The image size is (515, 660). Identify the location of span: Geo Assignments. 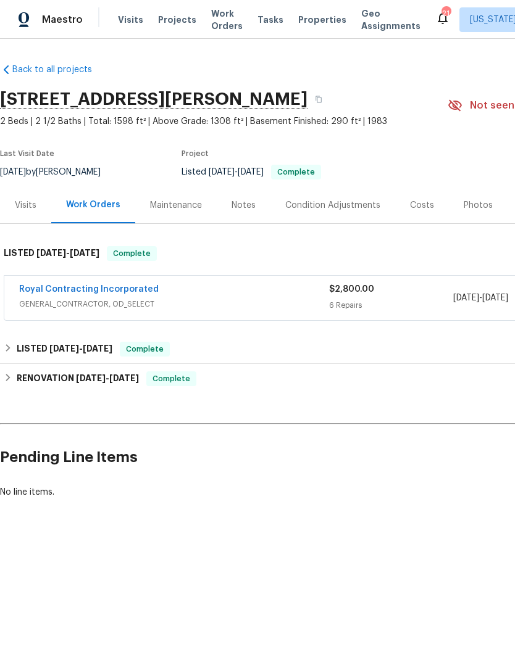
(391, 20).